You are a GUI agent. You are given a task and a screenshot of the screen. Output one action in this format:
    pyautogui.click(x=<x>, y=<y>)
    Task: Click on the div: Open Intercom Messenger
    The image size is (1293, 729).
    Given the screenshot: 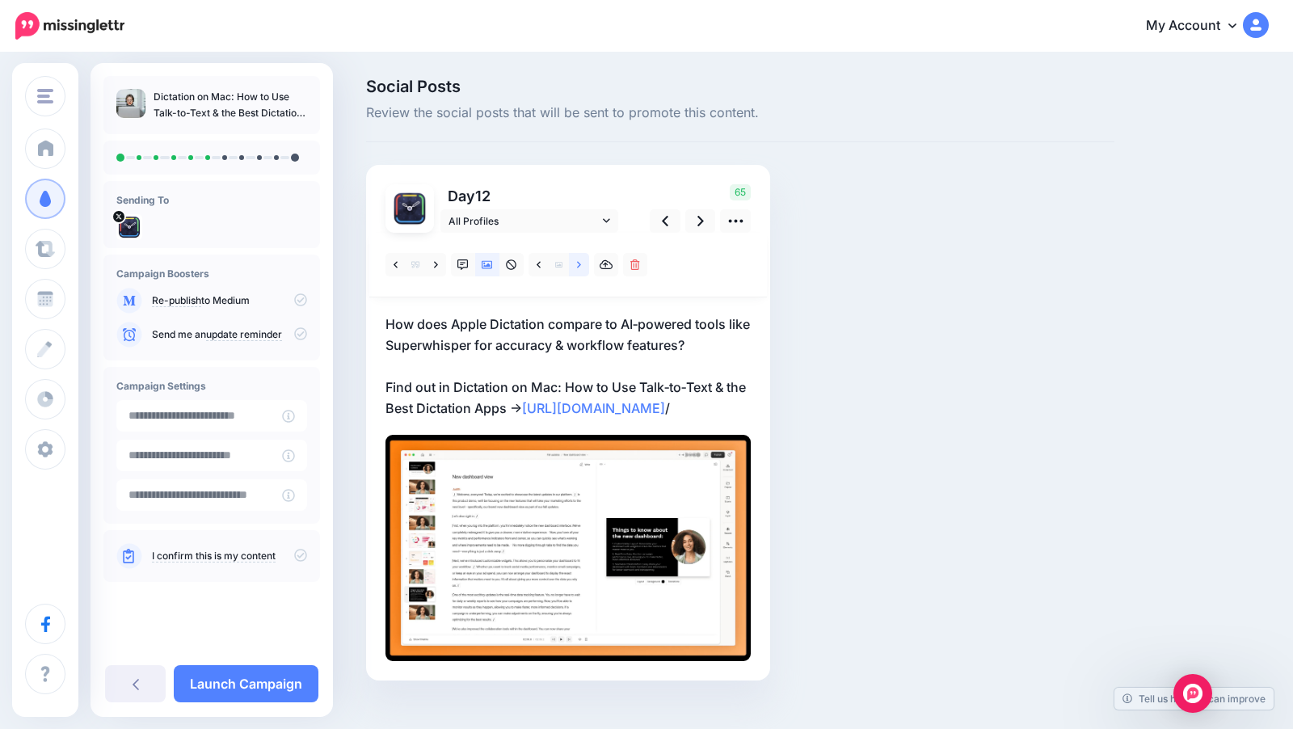 What is the action you would take?
    pyautogui.click(x=1193, y=693)
    